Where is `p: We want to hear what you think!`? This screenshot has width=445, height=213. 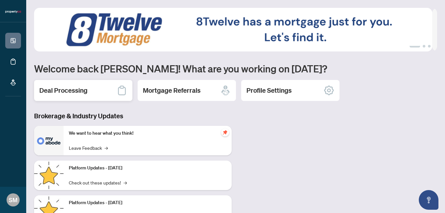
p: We want to hear what you think! is located at coordinates (147, 133).